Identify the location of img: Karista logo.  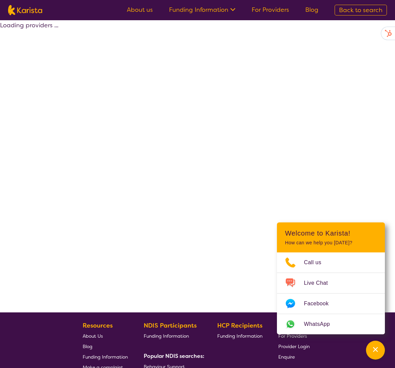
(25, 10).